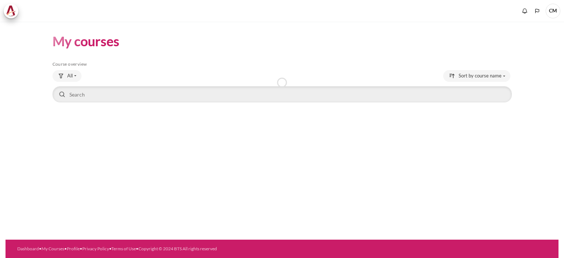  Describe the element at coordinates (67, 76) in the screenshot. I see `button: Grouping drop-down menu` at that location.